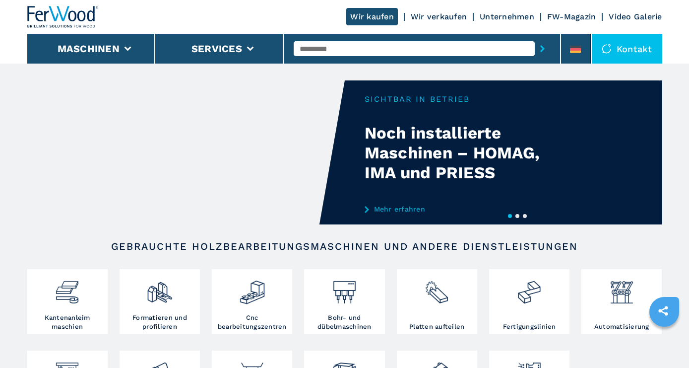 The image size is (689, 368). What do you see at coordinates (437, 301) in the screenshot?
I see `a: Platten aufteilen` at bounding box center [437, 301].